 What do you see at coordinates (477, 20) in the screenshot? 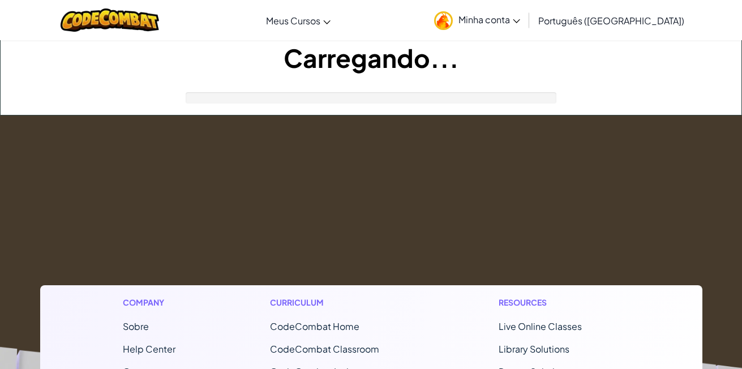
I see `a: Minha conta` at bounding box center [477, 20].